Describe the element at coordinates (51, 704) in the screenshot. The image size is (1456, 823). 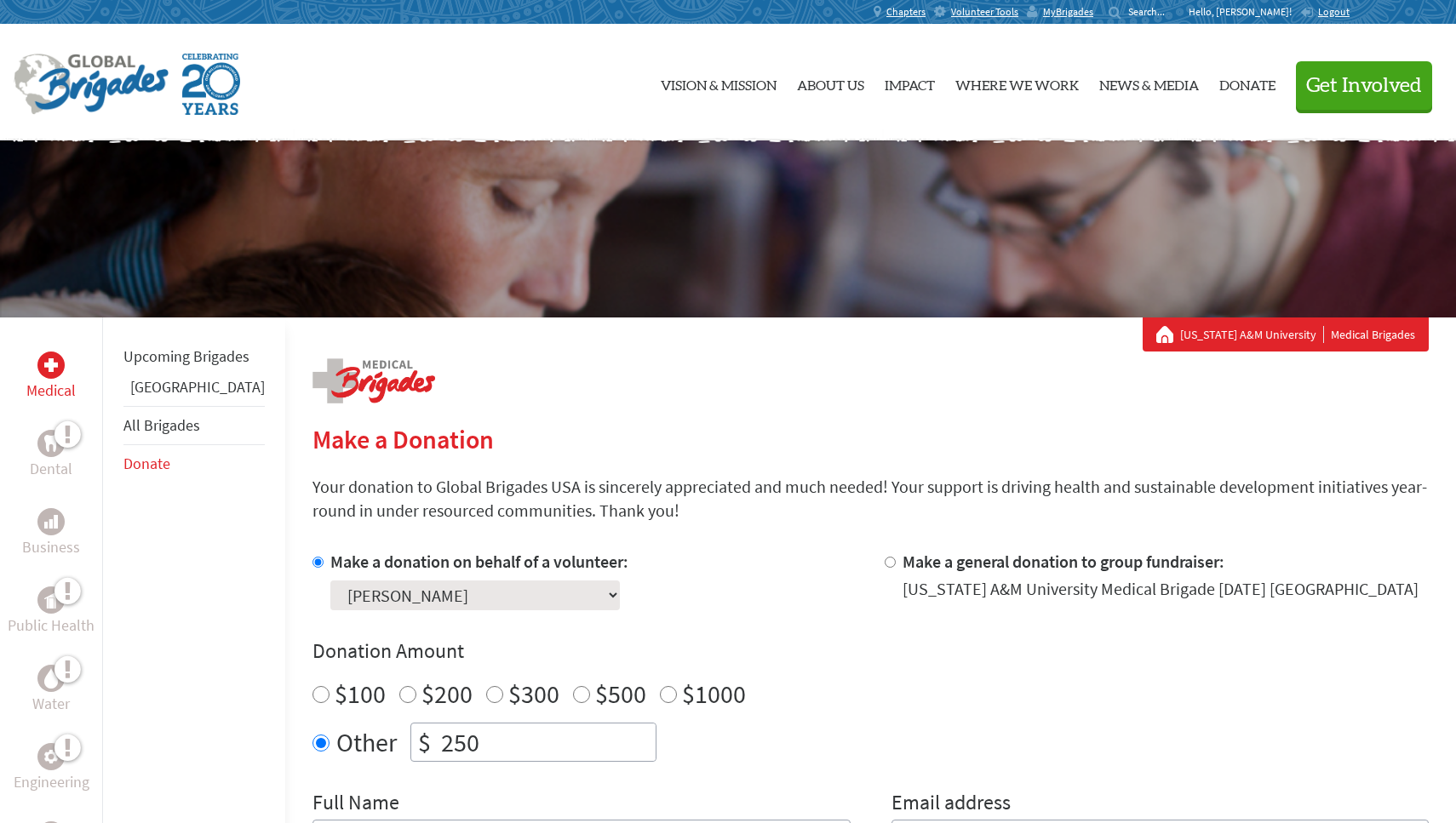
I see `p: Water` at that location.